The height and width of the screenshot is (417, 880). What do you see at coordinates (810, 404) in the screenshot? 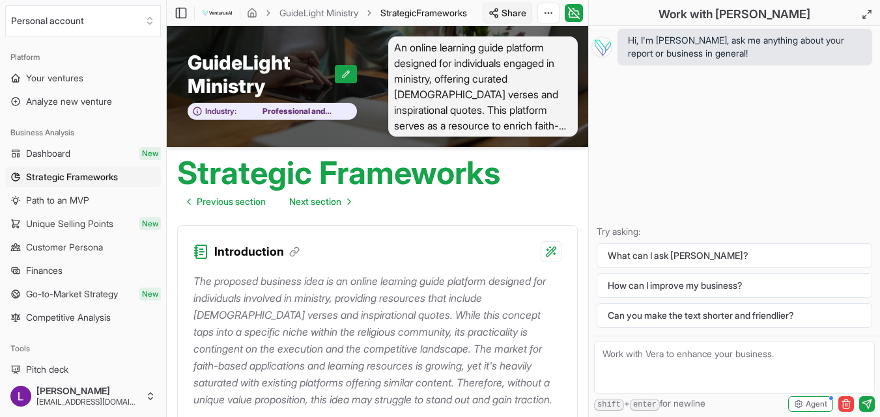
I see `button: Agent` at bounding box center [810, 404].